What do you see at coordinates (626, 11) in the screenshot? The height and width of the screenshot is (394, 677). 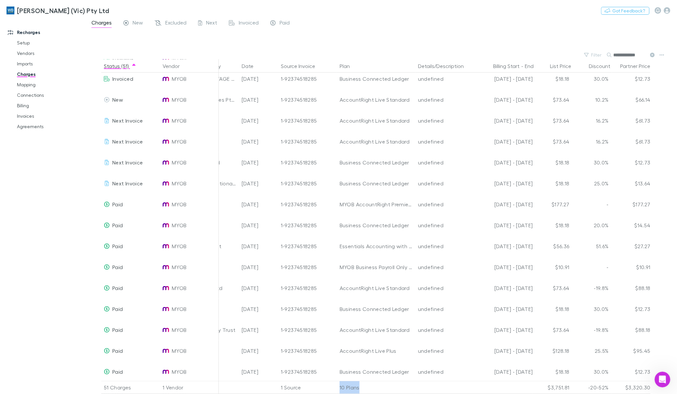 I see `button: Got Feedback?` at bounding box center [626, 11].